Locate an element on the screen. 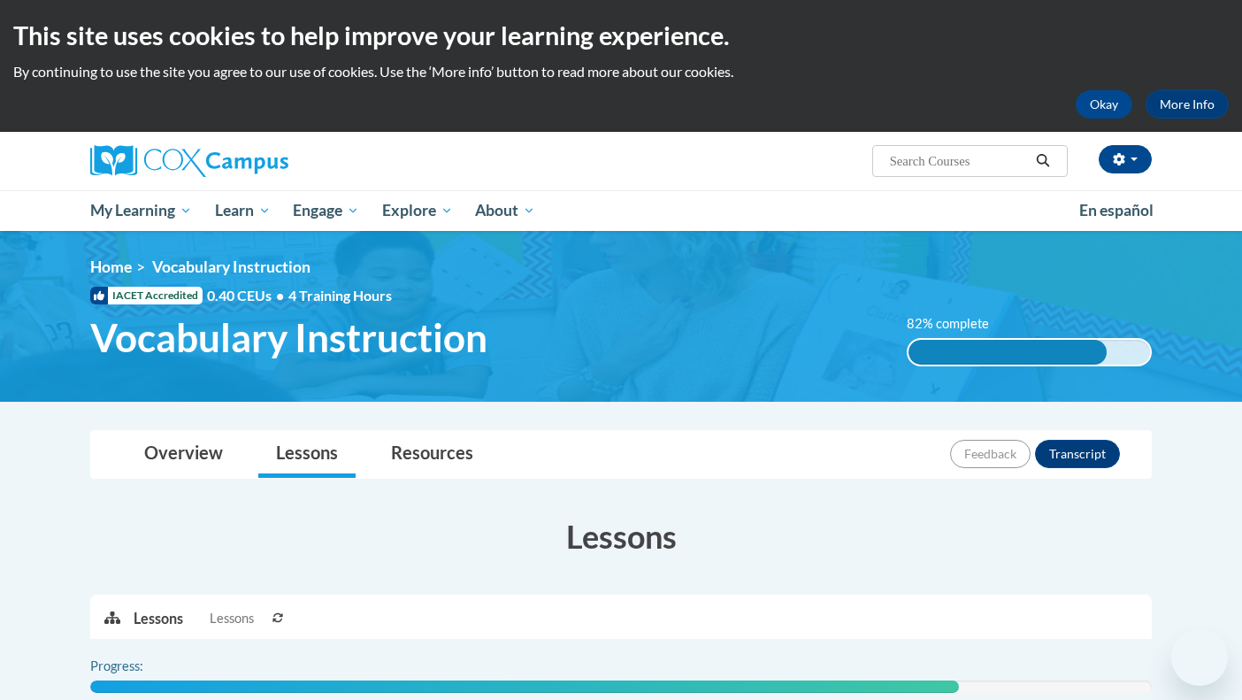 The image size is (1242, 700). span: Engage is located at coordinates (325, 210).